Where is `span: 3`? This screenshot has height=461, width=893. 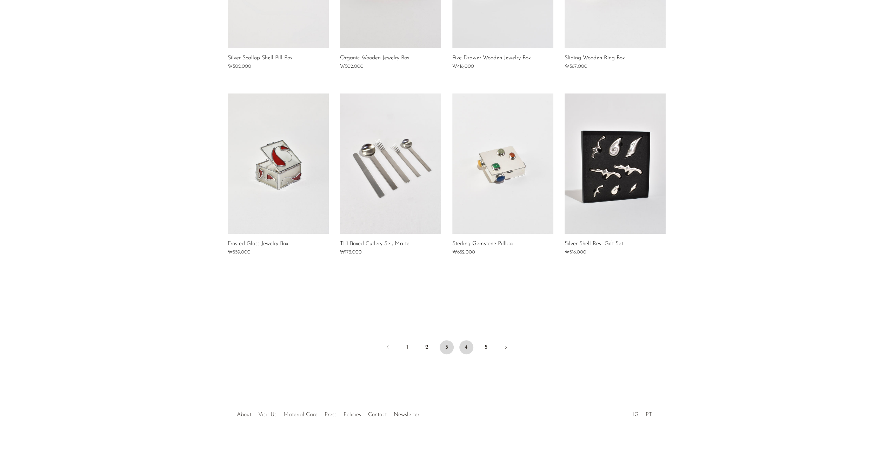
span: 3 is located at coordinates (447, 347).